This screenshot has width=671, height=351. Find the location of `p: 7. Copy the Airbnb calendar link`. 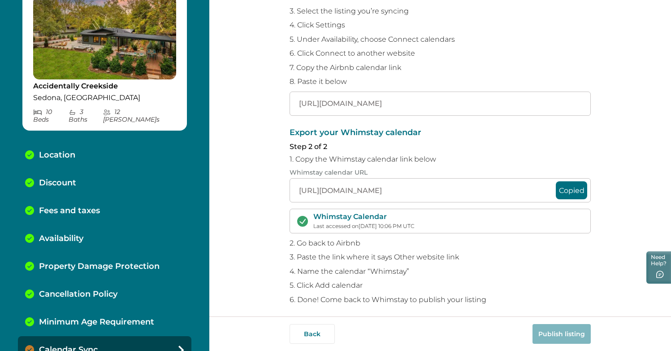

p: 7. Copy the Airbnb calendar link is located at coordinates (440, 68).